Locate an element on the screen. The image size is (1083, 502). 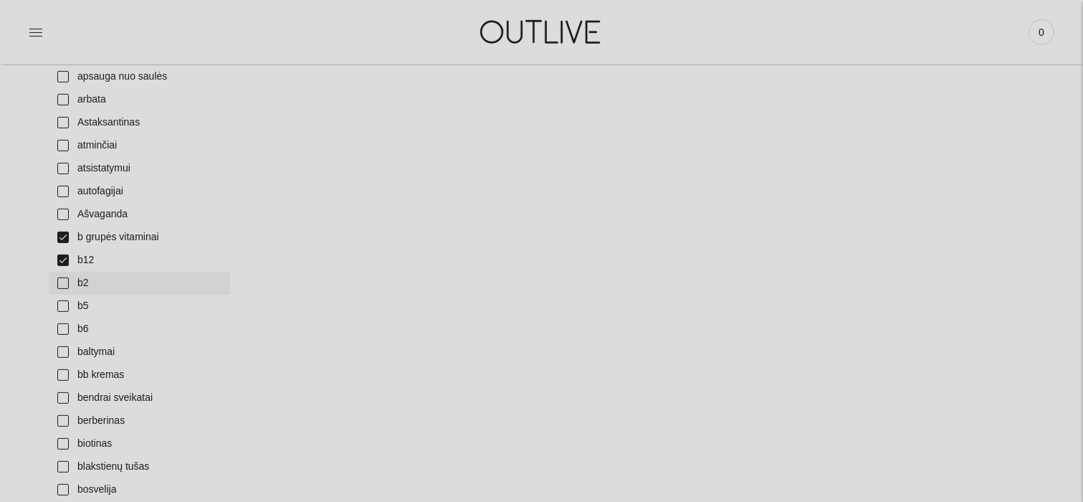
a: autofagijai is located at coordinates (139, 191).